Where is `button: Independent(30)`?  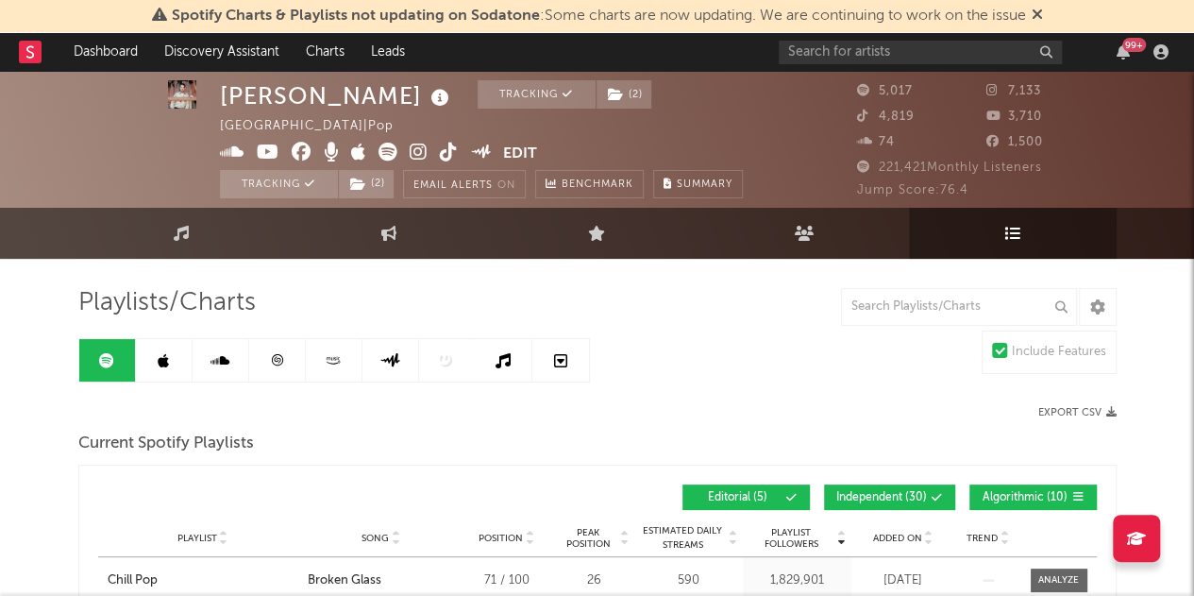 button: Independent(30) is located at coordinates (889, 496).